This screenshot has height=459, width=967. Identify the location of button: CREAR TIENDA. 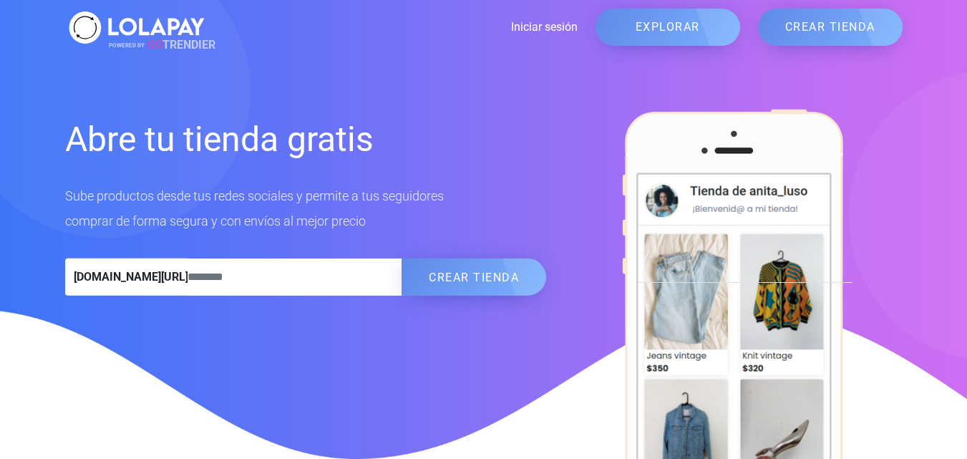
(474, 277).